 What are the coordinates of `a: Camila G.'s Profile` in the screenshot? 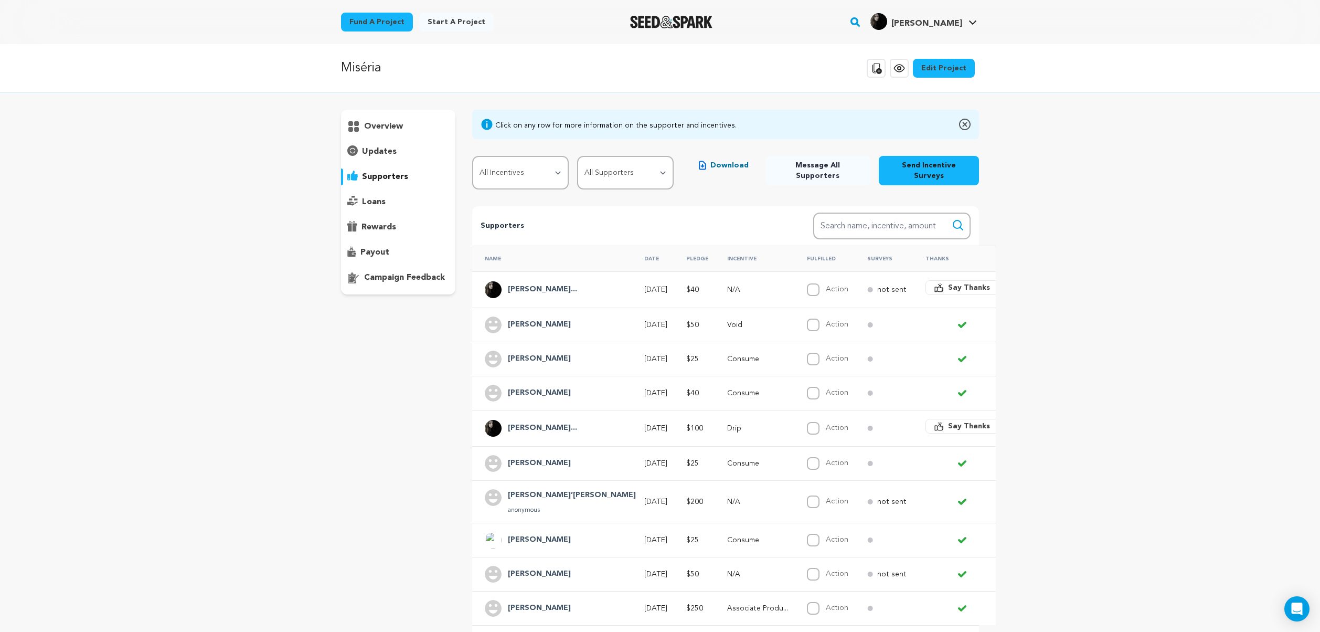 It's located at (924, 20).